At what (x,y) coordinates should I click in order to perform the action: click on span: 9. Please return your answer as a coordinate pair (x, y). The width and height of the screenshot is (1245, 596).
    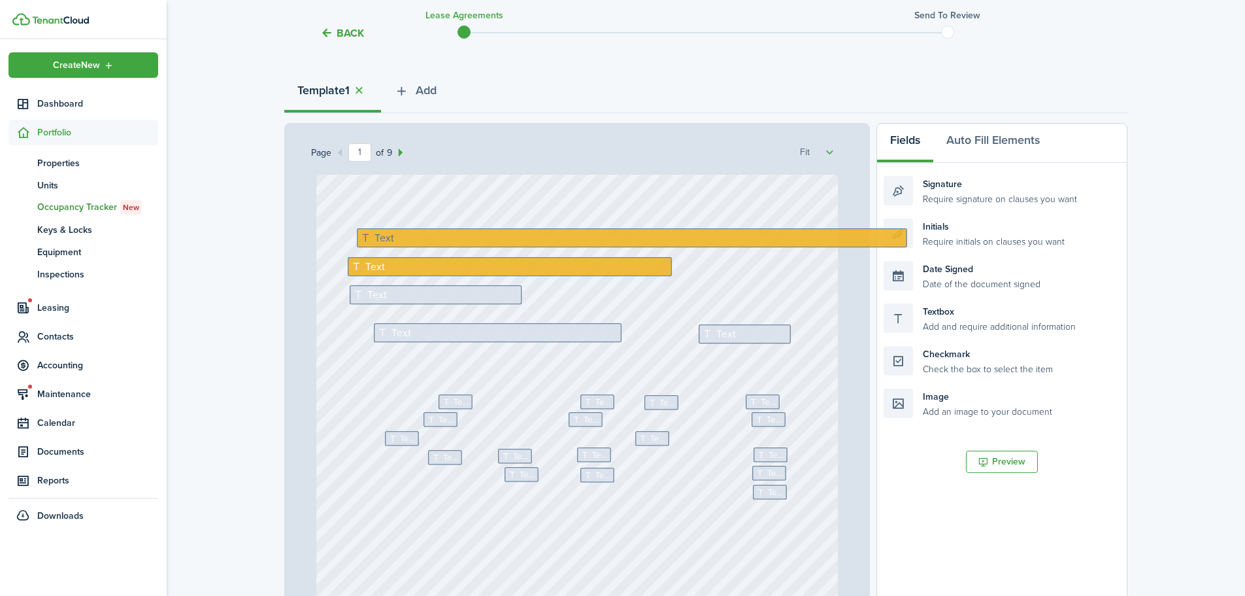
    Looking at the image, I should click on (388, 152).